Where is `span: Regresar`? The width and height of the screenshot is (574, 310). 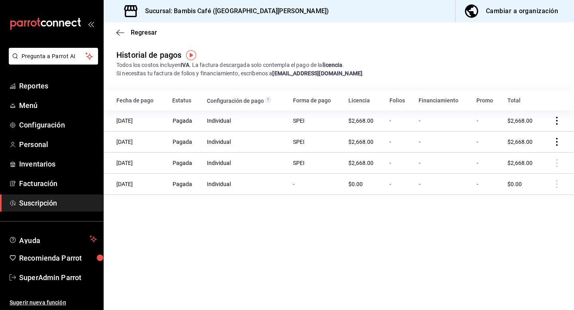
span: Regresar is located at coordinates (144, 32).